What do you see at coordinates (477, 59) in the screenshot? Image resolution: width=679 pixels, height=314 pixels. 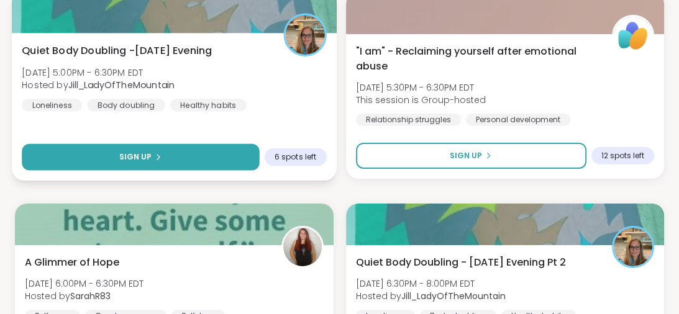 I see `span: "I am" - Reclaiming yourself after emotional abuse` at bounding box center [477, 59].